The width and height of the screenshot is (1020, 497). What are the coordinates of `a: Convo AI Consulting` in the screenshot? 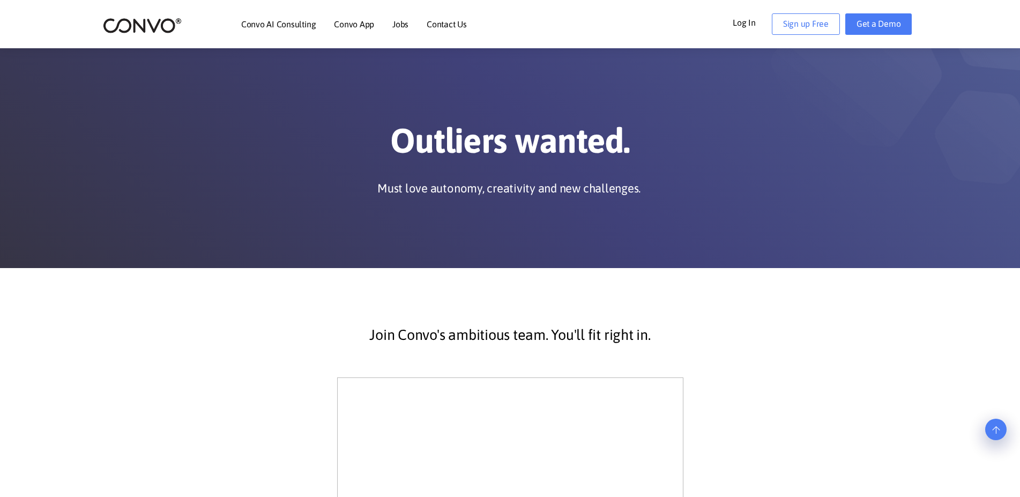 It's located at (278, 24).